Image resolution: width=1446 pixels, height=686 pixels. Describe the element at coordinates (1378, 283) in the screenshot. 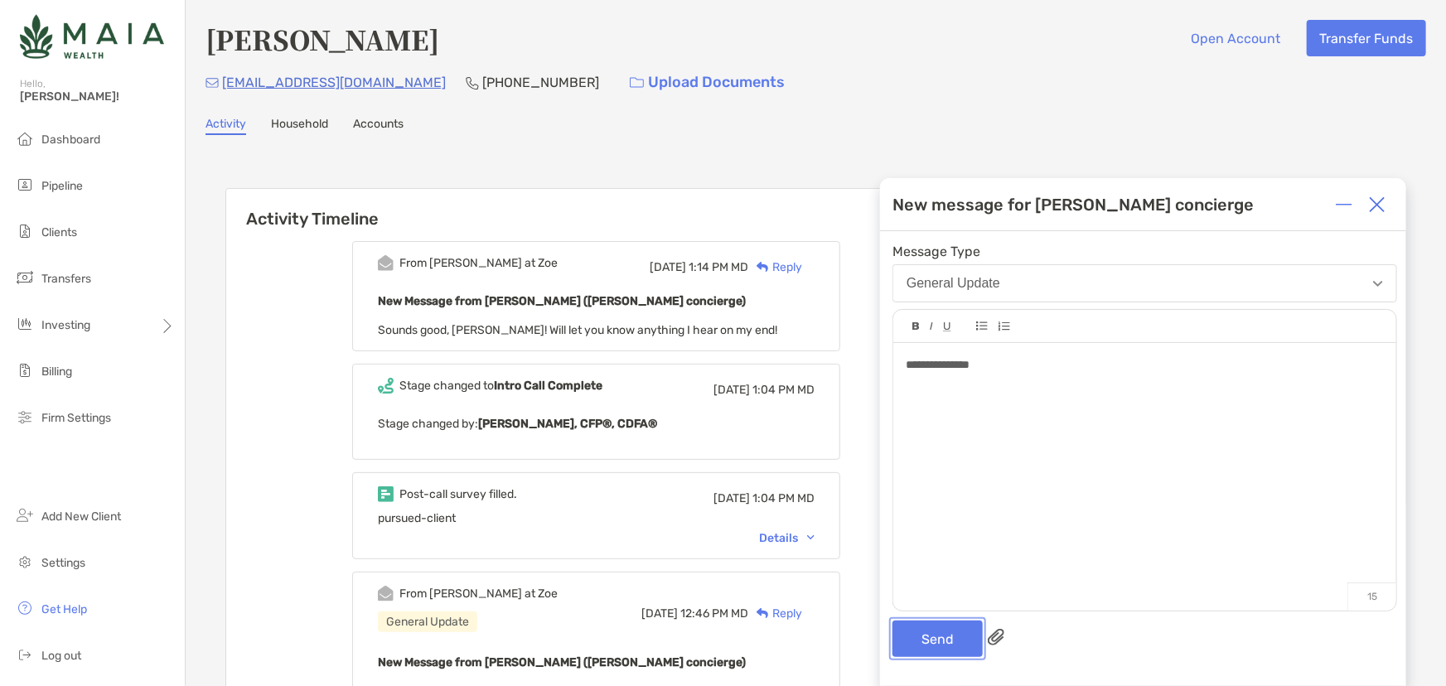

I see `img: Open dropdown arrow` at that location.